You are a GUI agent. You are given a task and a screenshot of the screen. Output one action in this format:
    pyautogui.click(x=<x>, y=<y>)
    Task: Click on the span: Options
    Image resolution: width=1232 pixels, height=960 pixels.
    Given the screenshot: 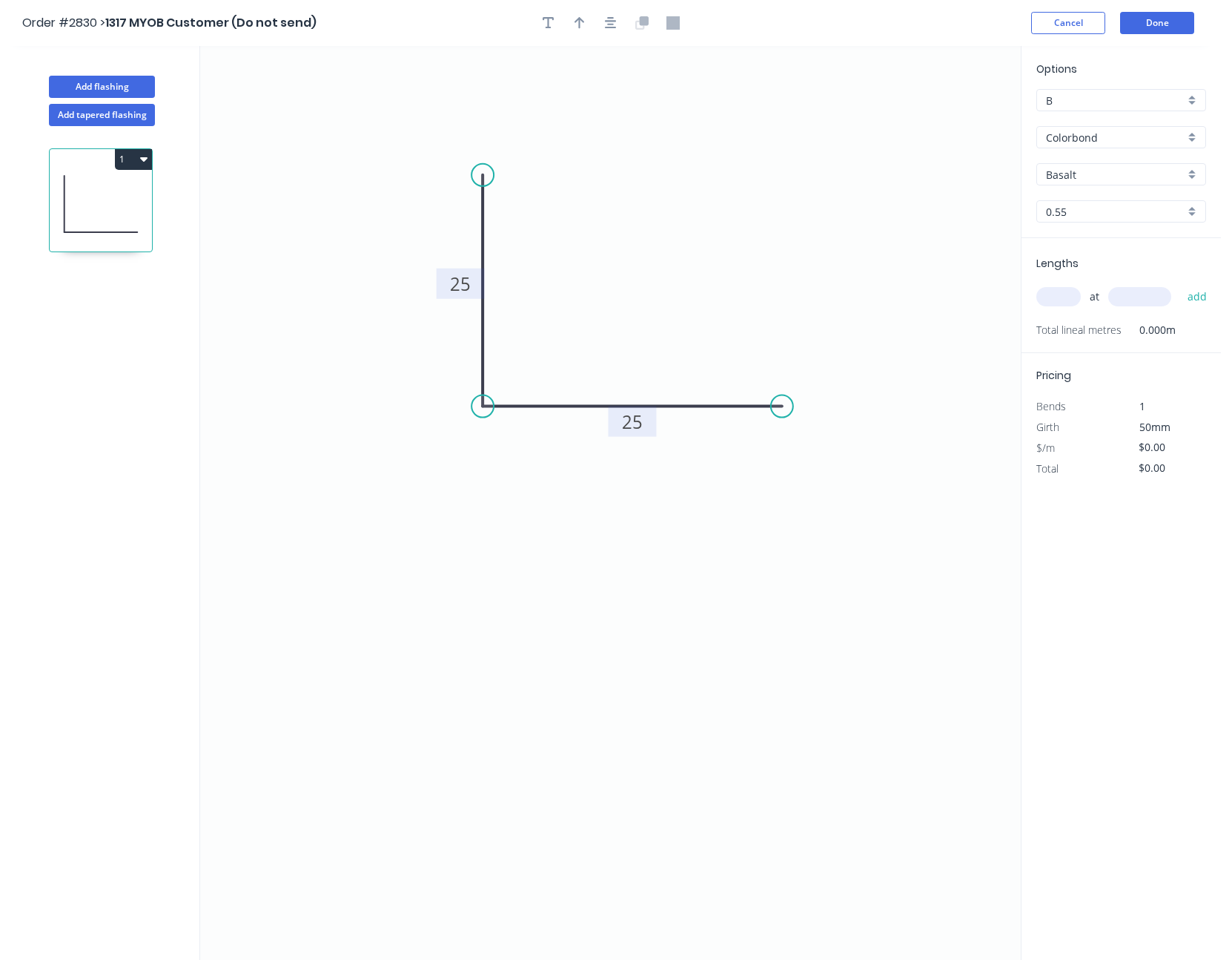 What is the action you would take?
    pyautogui.click(x=1056, y=69)
    